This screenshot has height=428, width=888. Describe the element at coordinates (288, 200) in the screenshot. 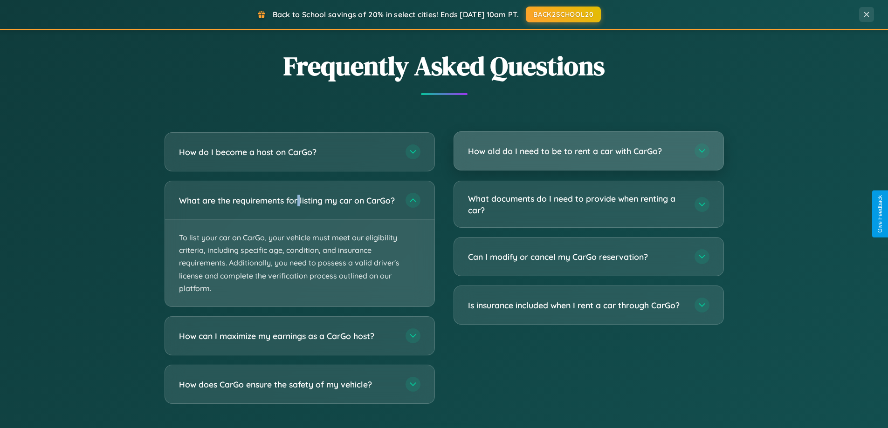

I see `h3: What are the requirements for listing my car on CarGo?` at that location.